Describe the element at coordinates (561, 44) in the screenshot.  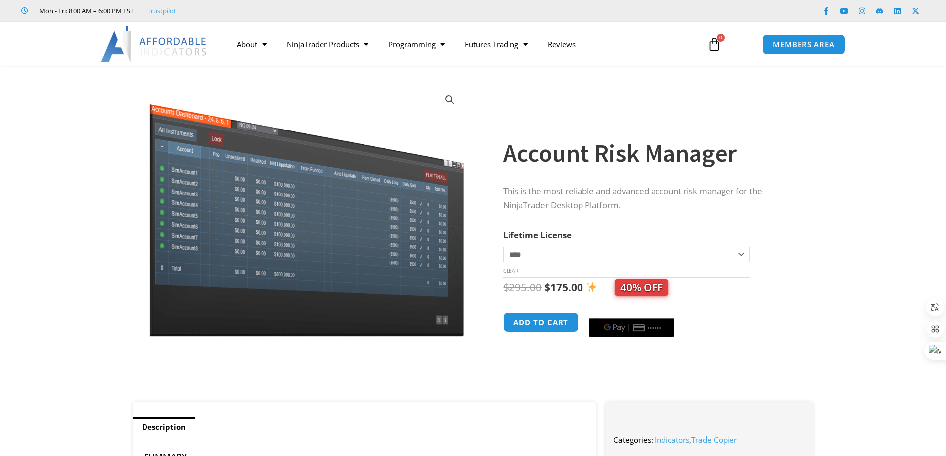
I see `a: Reviews` at that location.